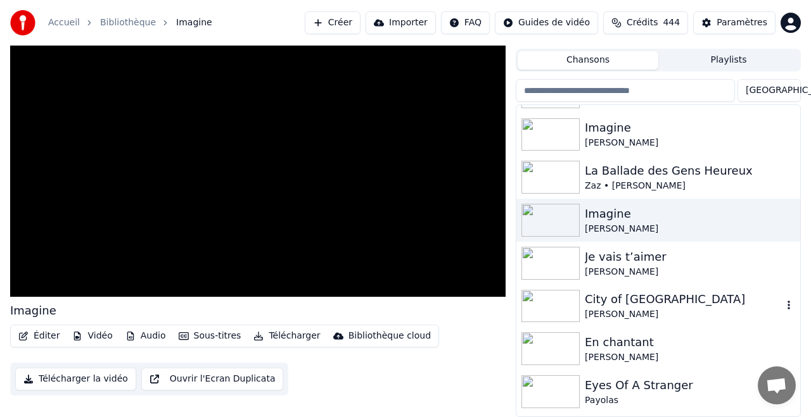 This screenshot has width=811, height=417. I want to click on button: Guides de vidéo, so click(546, 23).